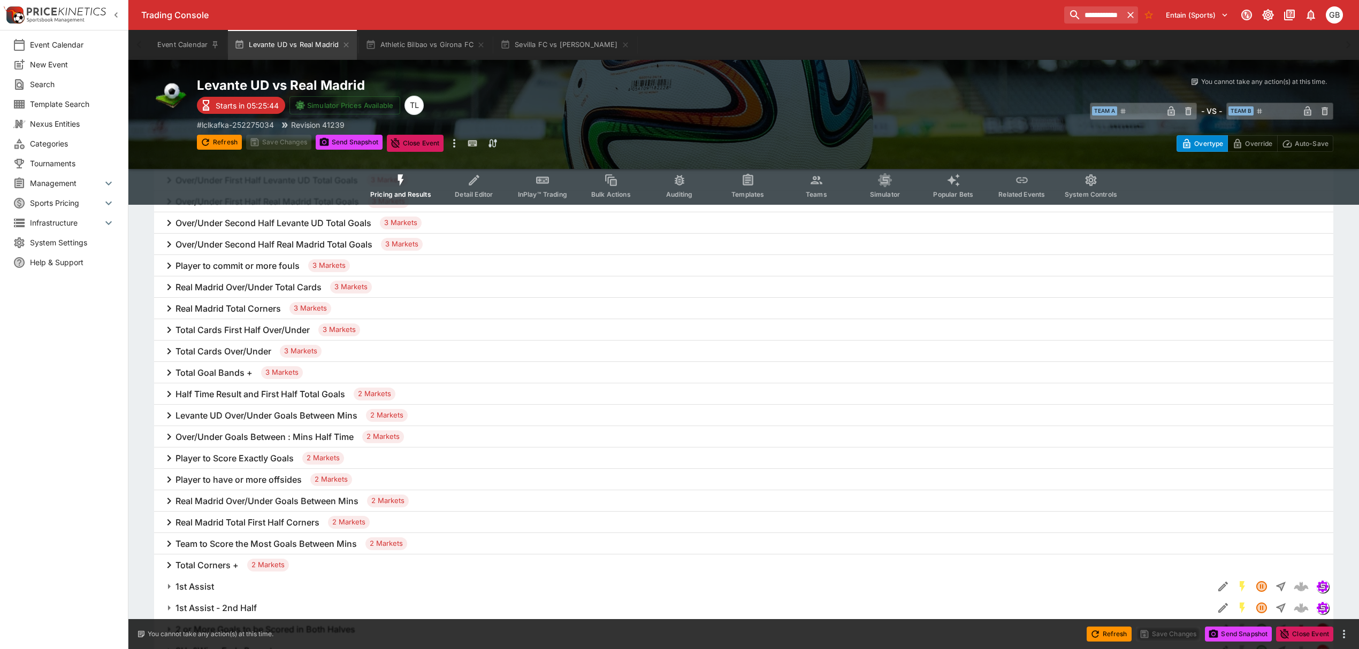 This screenshot has width=1359, height=649. What do you see at coordinates (1305, 143) in the screenshot?
I see `button: Auto-Save` at bounding box center [1305, 143].